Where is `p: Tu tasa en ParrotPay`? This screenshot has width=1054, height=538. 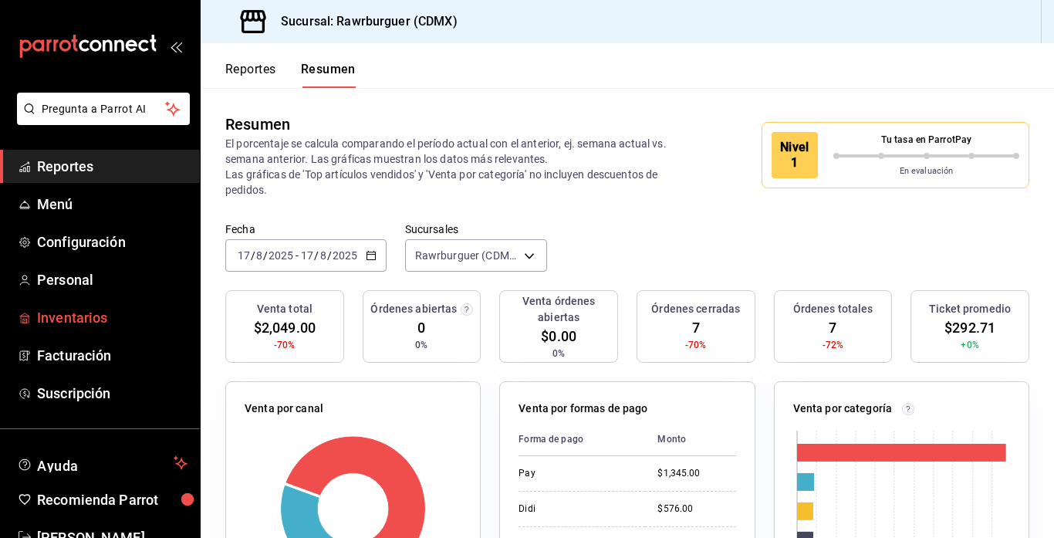 p: Tu tasa en ParrotPay is located at coordinates (926, 140).